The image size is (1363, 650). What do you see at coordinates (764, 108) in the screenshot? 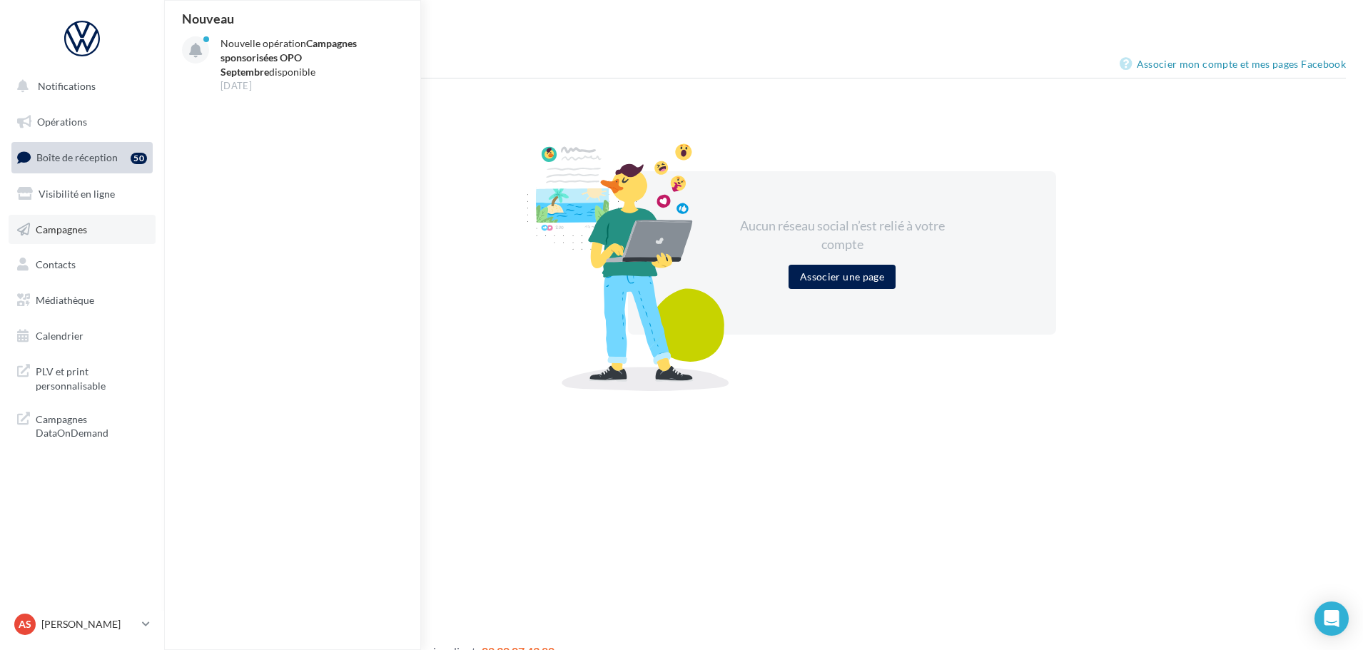
I see `div: 0 Commentaire` at bounding box center [764, 108].